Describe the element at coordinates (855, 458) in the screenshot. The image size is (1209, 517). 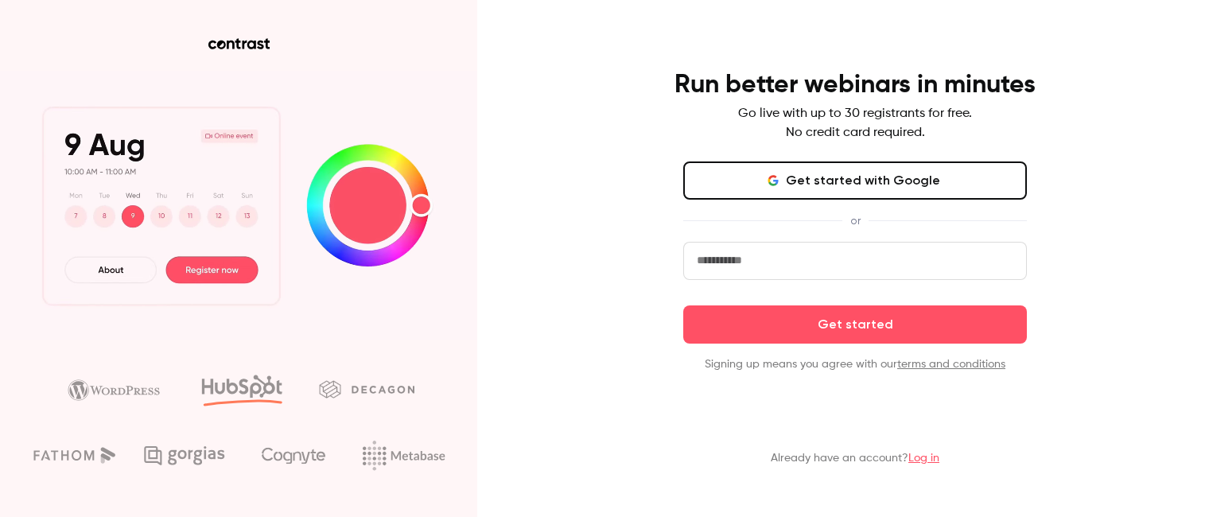
I see `p: Already have an account?` at that location.